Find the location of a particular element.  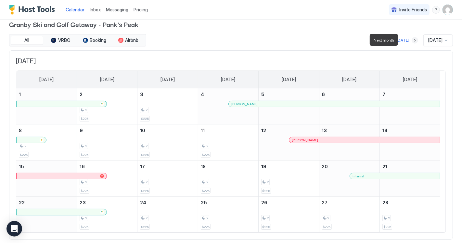

span: 1 is located at coordinates (20, 94).